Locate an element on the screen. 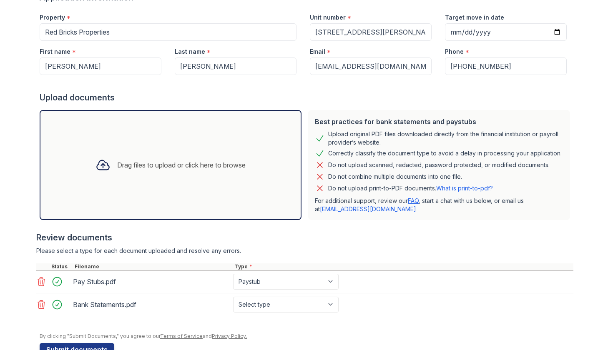 This screenshot has width=613, height=350. a: What is print-to-pdf? is located at coordinates (465, 188).